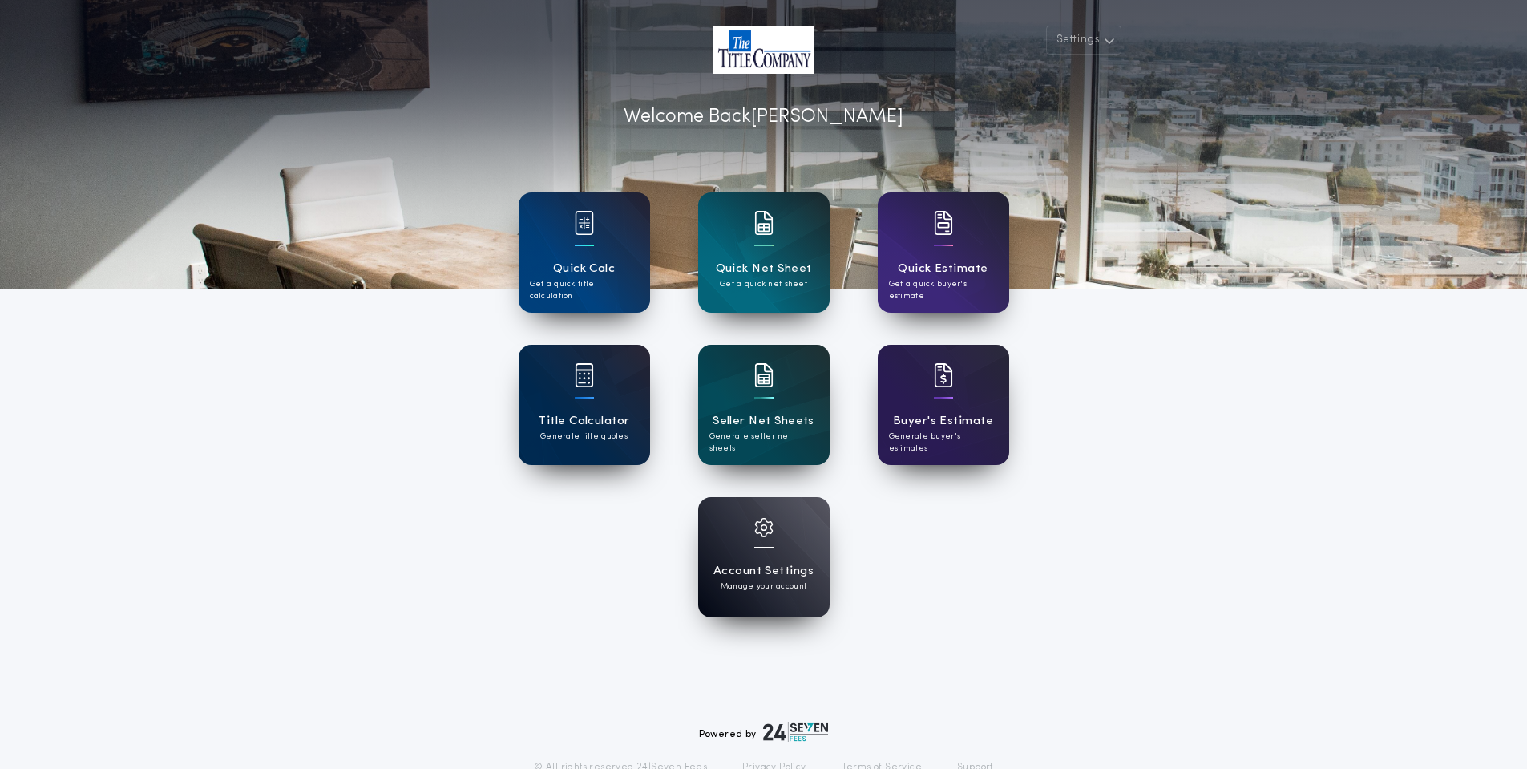 This screenshot has height=769, width=1527. I want to click on h1: Seller Net Sheets, so click(763, 421).